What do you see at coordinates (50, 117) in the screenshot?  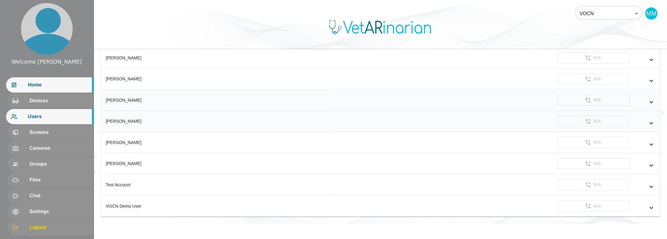 I see `div: Users` at bounding box center [50, 117].